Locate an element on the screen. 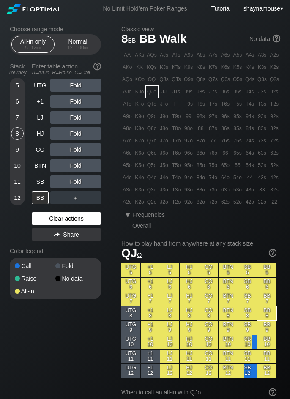 The height and width of the screenshot is (399, 290). div: 97s is located at coordinates (213, 116).